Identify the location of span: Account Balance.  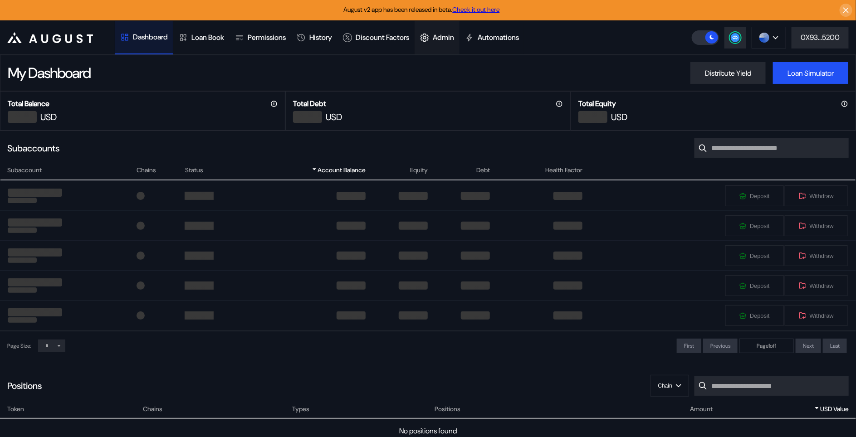
(342, 170).